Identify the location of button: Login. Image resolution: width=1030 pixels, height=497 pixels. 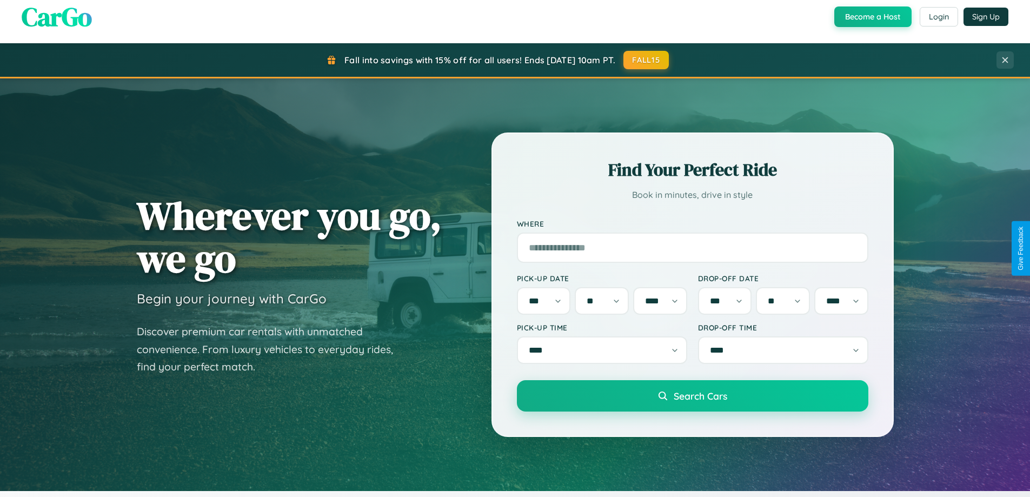
(938, 17).